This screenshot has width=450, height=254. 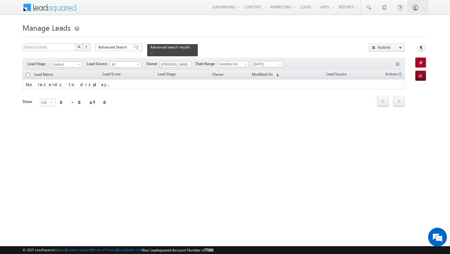 I want to click on span: Contact, so click(x=65, y=64).